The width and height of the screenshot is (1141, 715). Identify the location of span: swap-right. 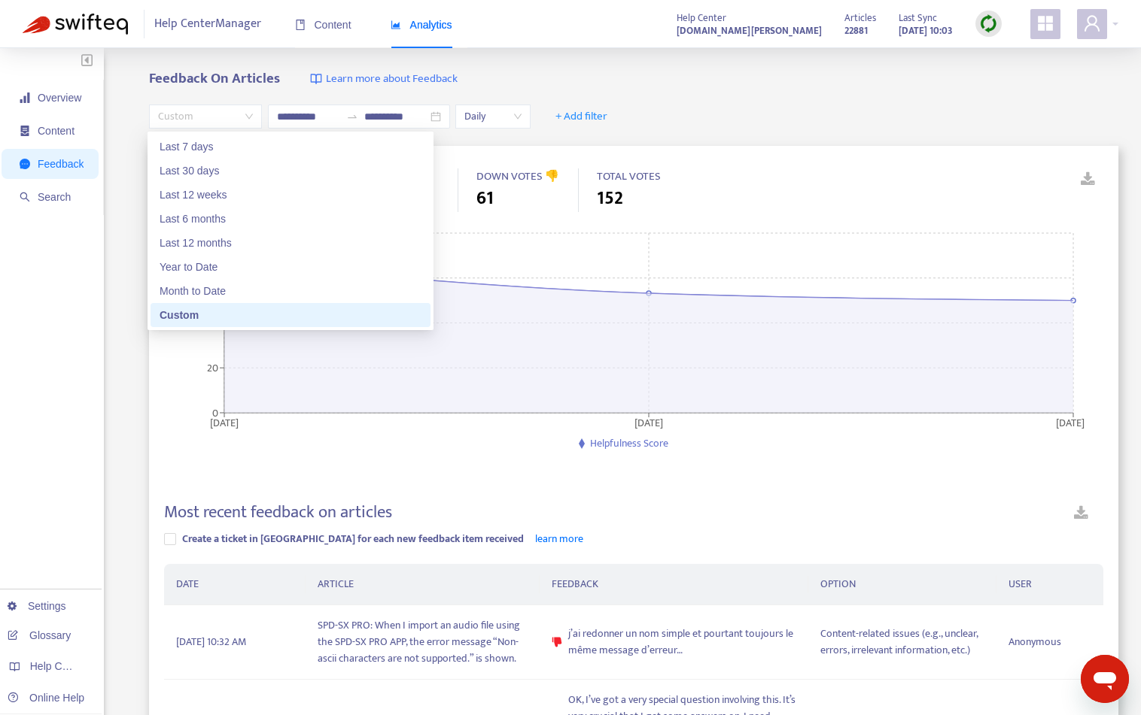
(352, 117).